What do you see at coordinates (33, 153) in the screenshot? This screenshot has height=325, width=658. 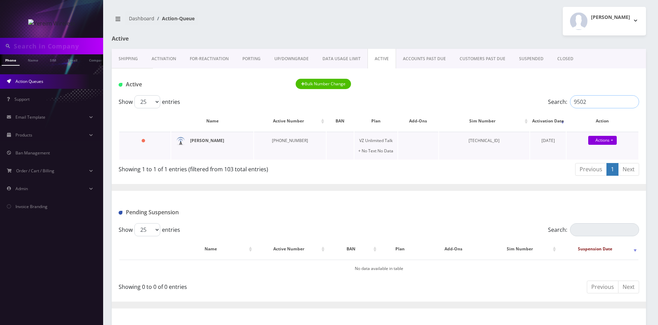 I see `span: Ban Management` at bounding box center [33, 153].